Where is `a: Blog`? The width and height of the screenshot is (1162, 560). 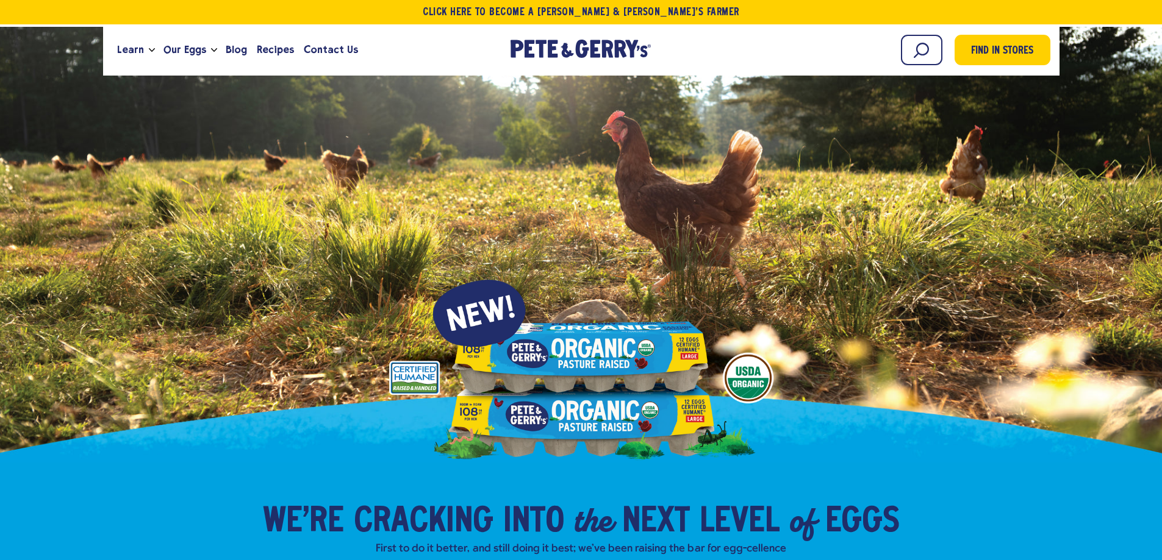 a: Blog is located at coordinates (236, 50).